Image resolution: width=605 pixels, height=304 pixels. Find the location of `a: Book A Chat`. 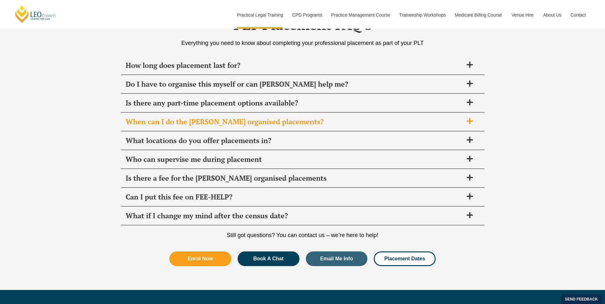

a: Book A Chat is located at coordinates (268, 259).